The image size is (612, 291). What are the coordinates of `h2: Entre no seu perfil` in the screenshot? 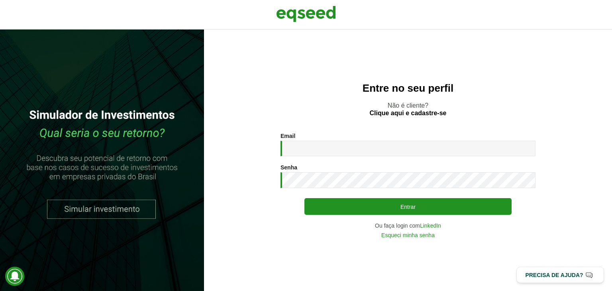 It's located at (408, 88).